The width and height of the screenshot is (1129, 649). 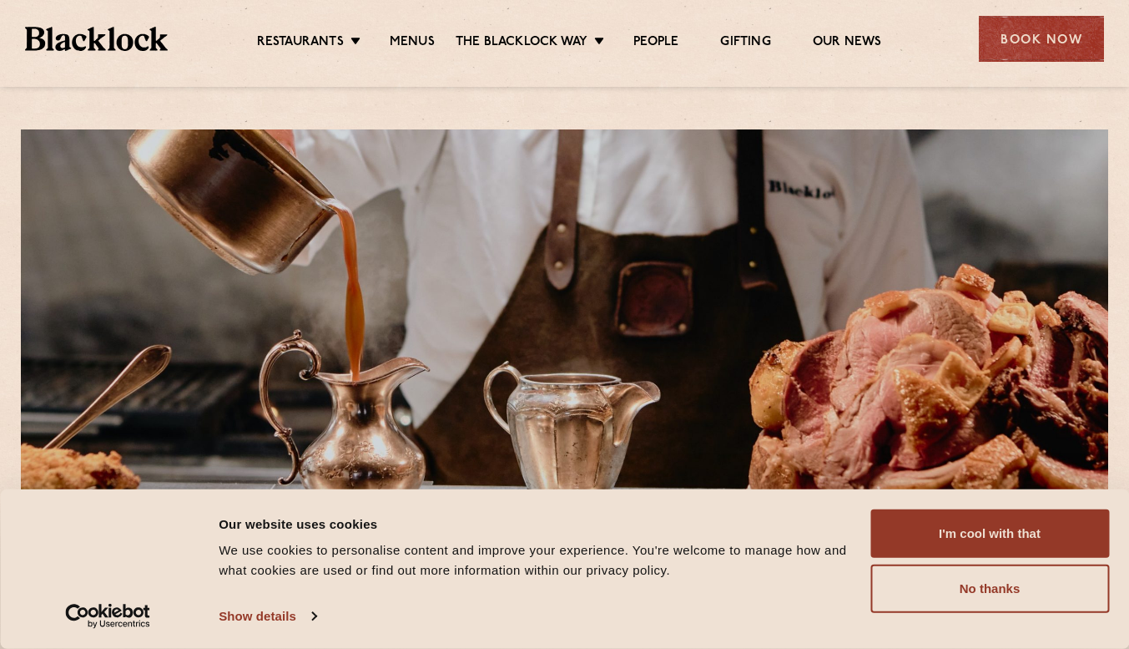 What do you see at coordinates (535, 560) in the screenshot?
I see `div: We use cookies to personalise content and improve your experience. You're welcome to manage how a...` at bounding box center [535, 560].